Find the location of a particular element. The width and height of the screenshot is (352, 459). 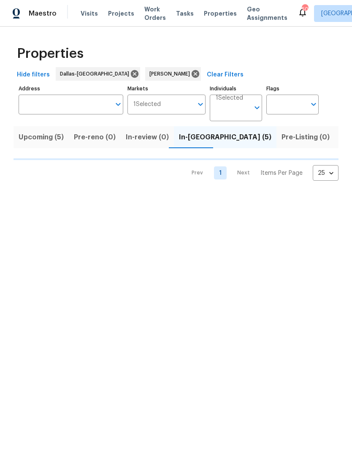

span: Upcoming (5) is located at coordinates (41, 137).